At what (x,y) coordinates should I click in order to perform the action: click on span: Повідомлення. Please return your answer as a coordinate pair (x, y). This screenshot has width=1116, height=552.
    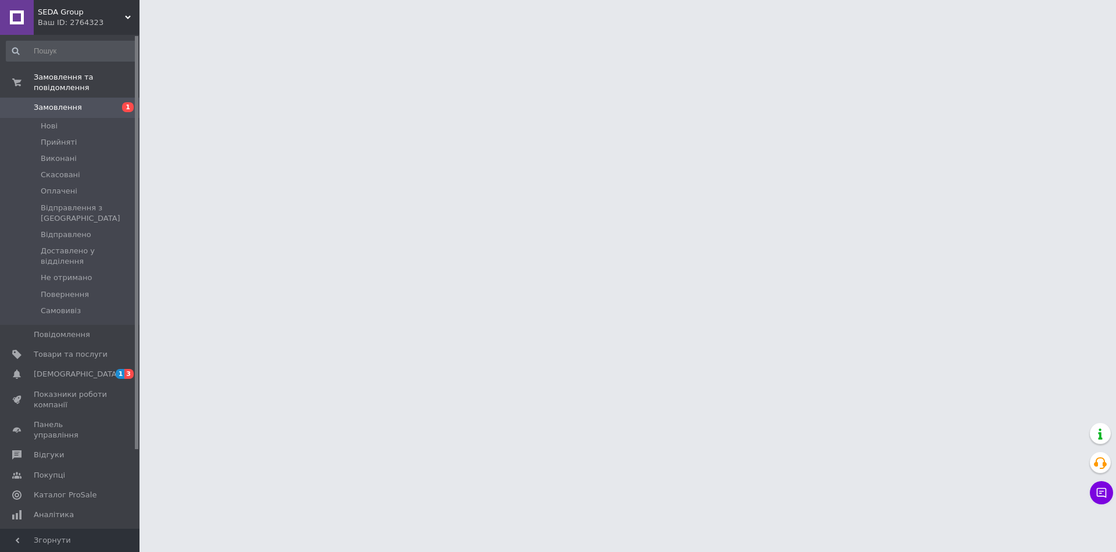
    Looking at the image, I should click on (62, 335).